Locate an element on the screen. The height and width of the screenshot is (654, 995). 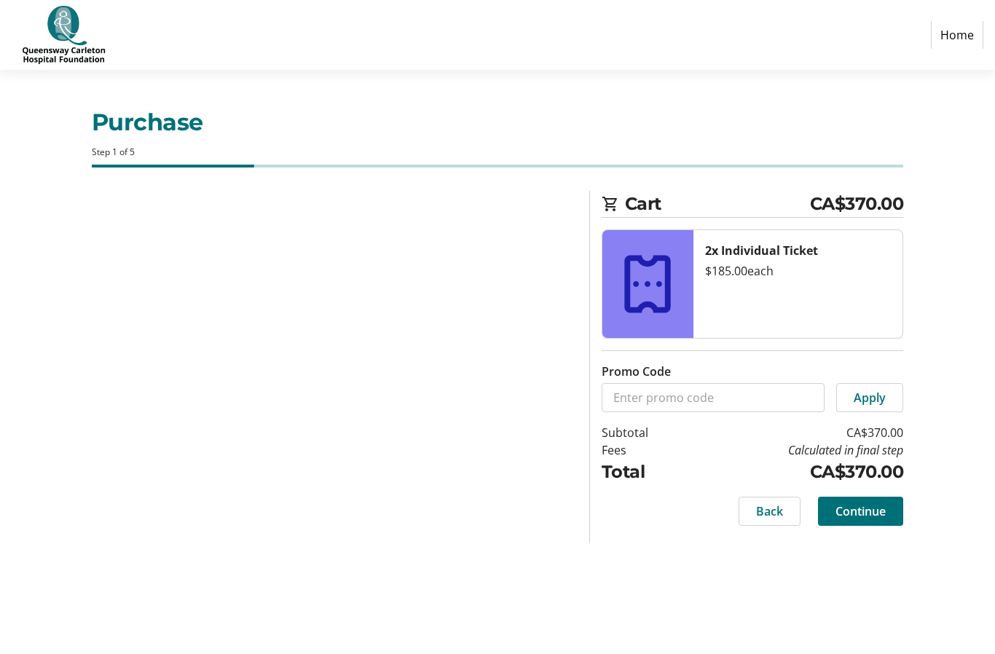
td: Subtotal is located at coordinates (645, 433).